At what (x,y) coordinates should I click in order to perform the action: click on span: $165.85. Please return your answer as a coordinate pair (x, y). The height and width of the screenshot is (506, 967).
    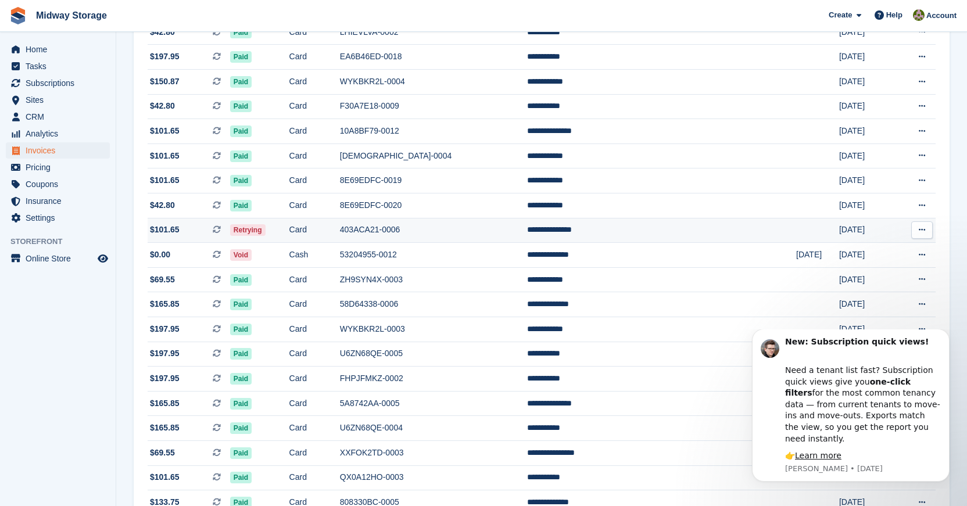
    Looking at the image, I should click on (165, 428).